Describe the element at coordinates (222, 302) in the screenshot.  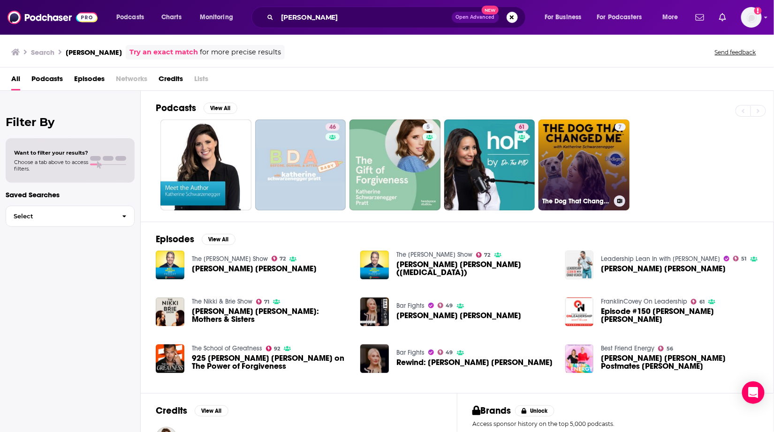
I see `a: The Nikki & Brie Show` at that location.